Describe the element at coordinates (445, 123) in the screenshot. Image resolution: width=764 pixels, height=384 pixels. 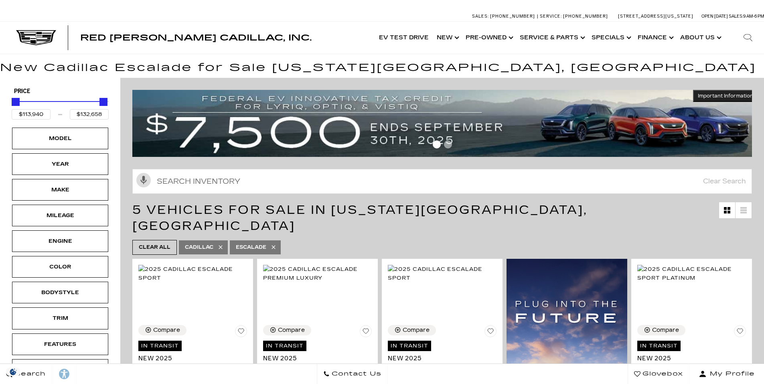
I see `img: vrp-tax-ending-august-version` at that location.